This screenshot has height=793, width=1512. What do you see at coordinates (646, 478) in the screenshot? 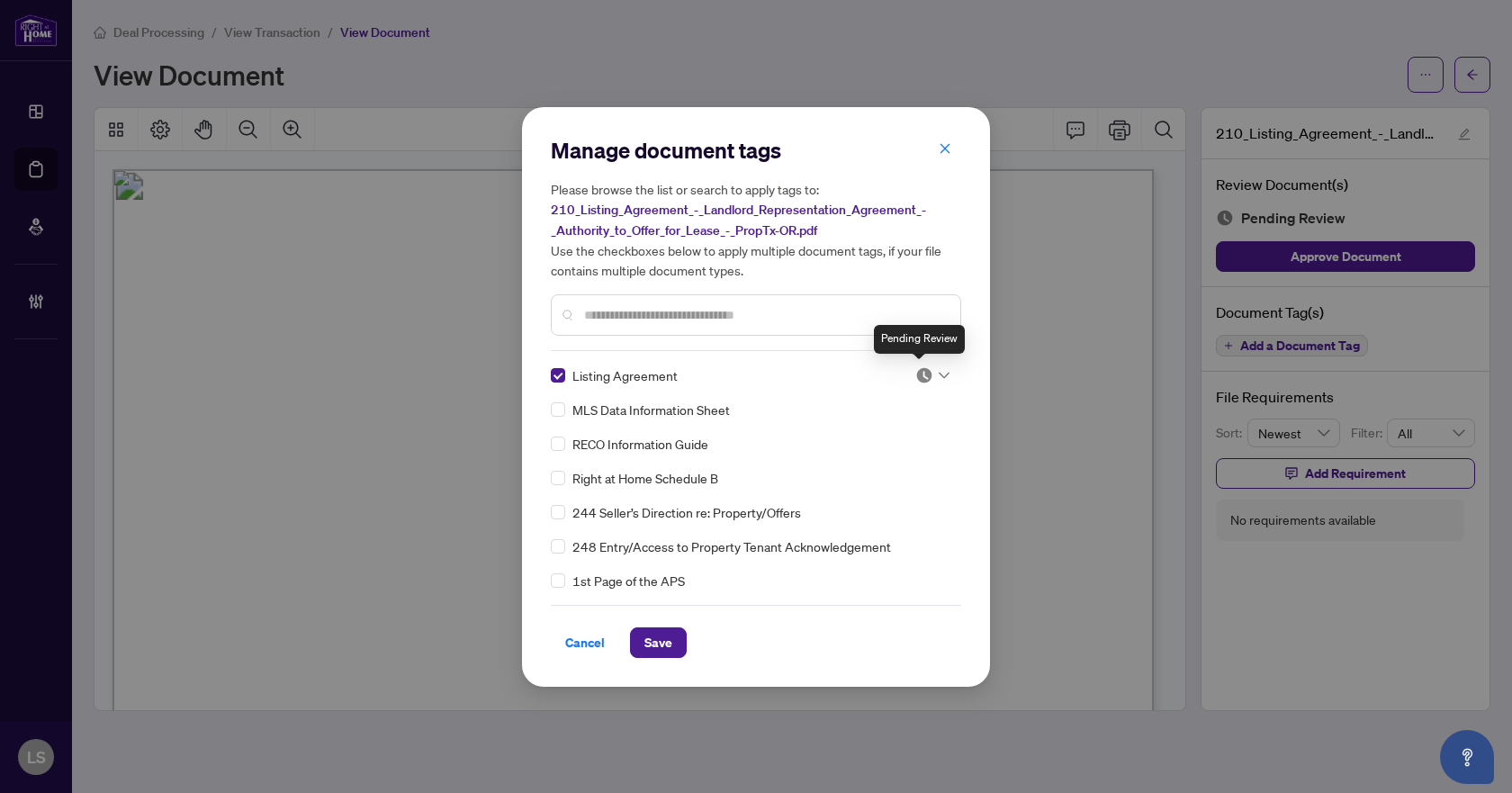
I see `span: Right at Home Schedule B` at bounding box center [646, 478].